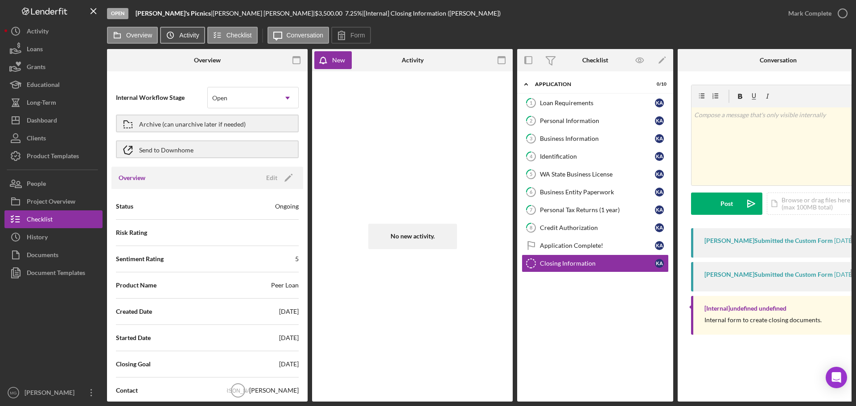  Describe the element at coordinates (836, 378) in the screenshot. I see `div: Open Intercom Messenger` at that location.